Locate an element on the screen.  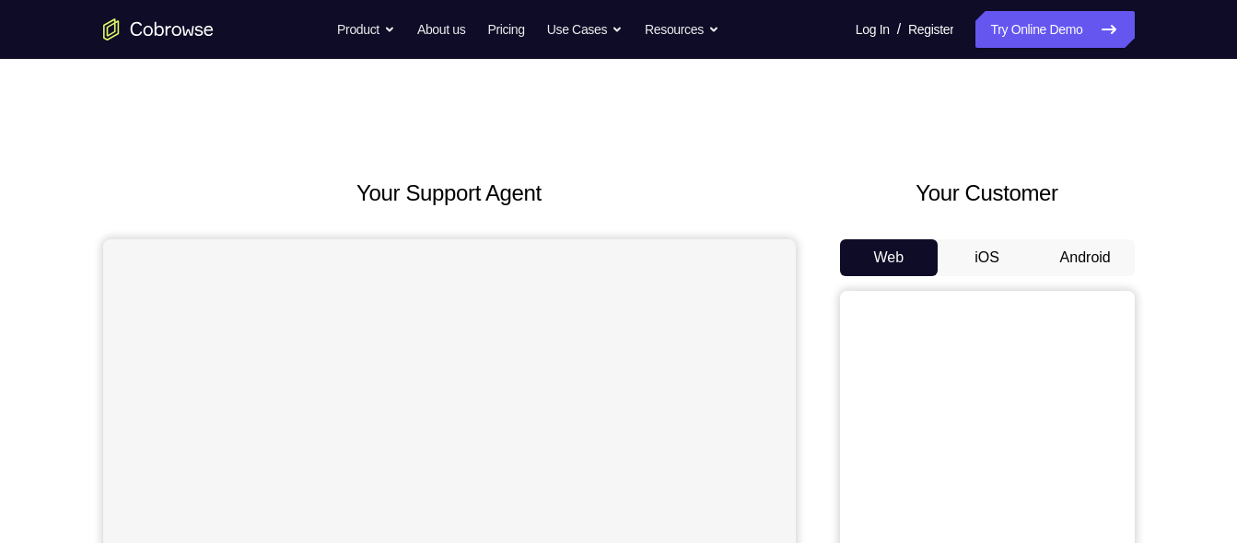
a: About us is located at coordinates (441, 29).